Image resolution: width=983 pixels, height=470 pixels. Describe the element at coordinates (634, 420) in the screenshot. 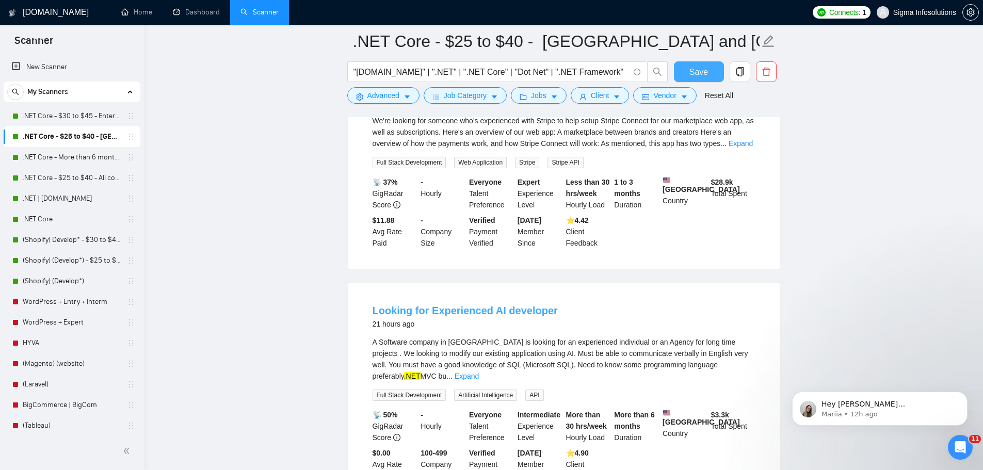

I see `b: More than 6 months` at that location.